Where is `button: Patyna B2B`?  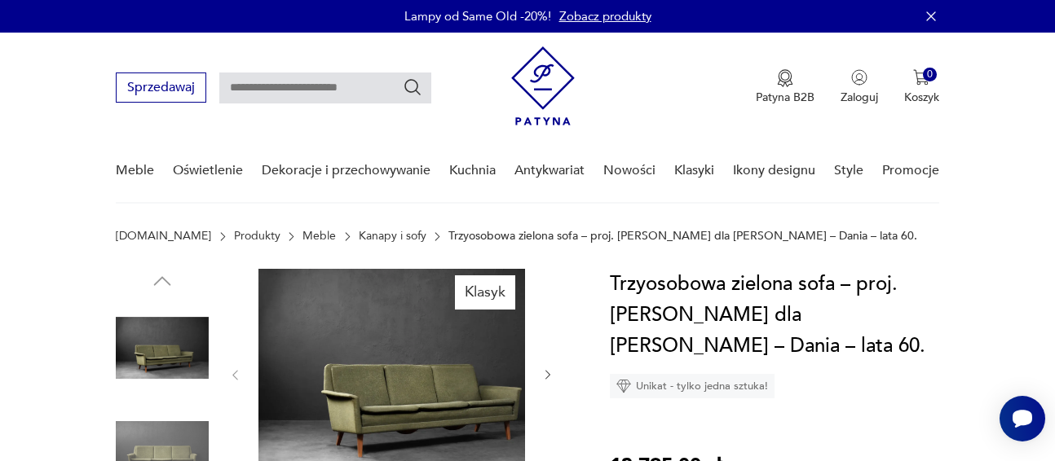 button: Patyna B2B is located at coordinates (785, 87).